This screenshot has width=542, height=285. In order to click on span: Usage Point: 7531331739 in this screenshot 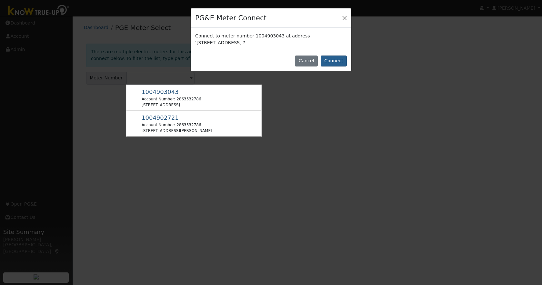, I will do `click(160, 92)`.